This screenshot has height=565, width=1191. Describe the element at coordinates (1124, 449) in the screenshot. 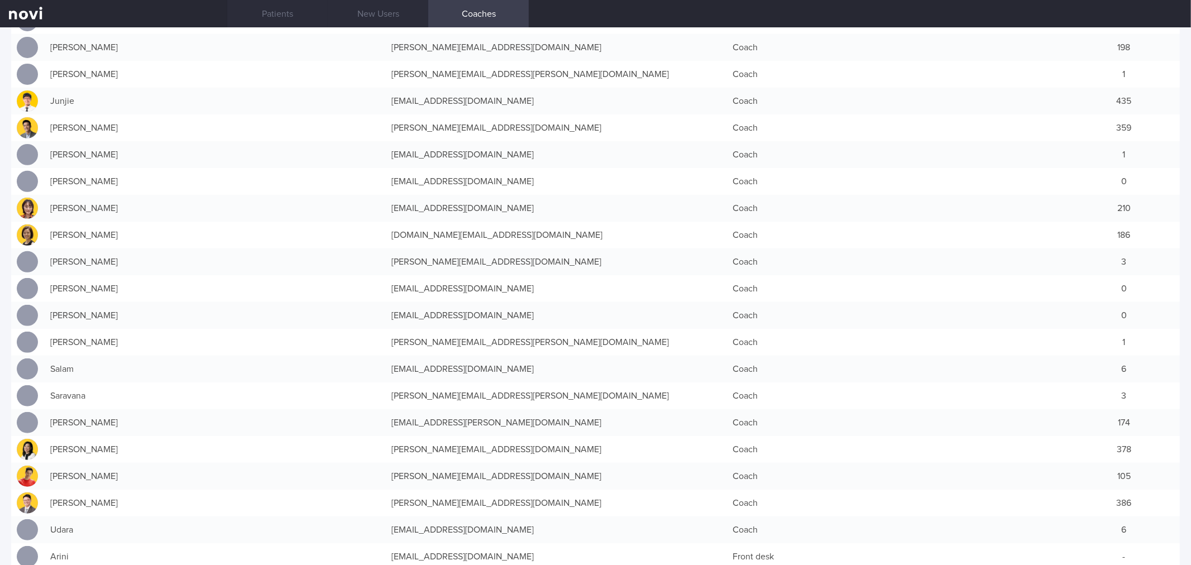

I see `div: 378` at that location.